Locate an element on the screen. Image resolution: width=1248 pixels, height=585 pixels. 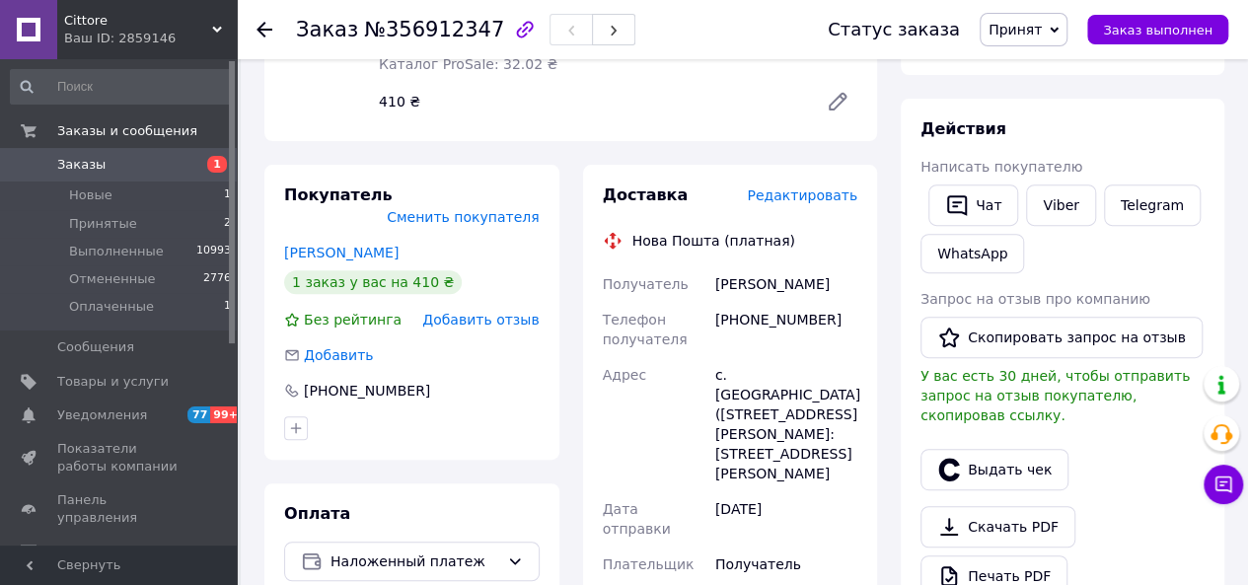
div: Получатель is located at coordinates (787, 565).